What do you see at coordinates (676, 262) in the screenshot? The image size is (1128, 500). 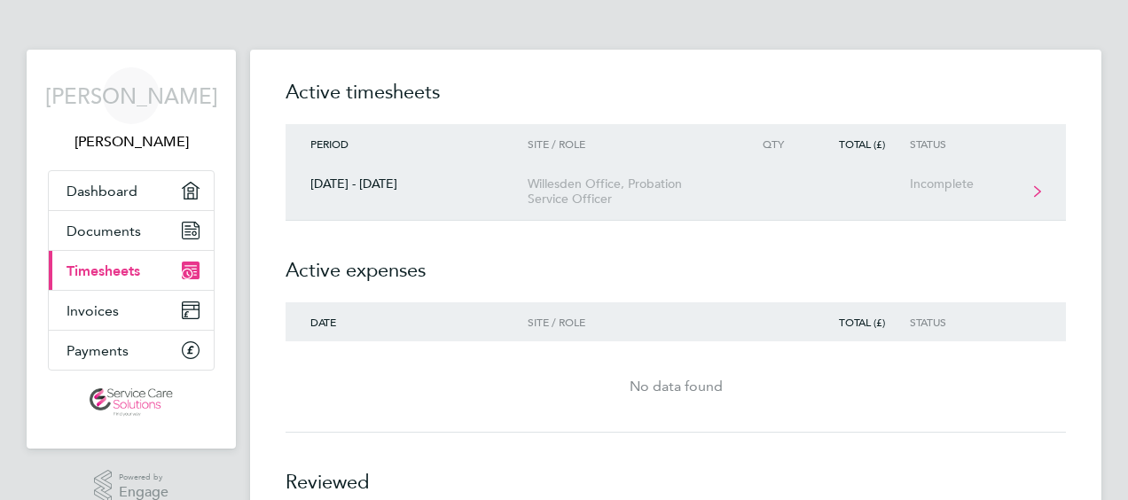 I see `h2: Active expenses` at bounding box center [676, 262].